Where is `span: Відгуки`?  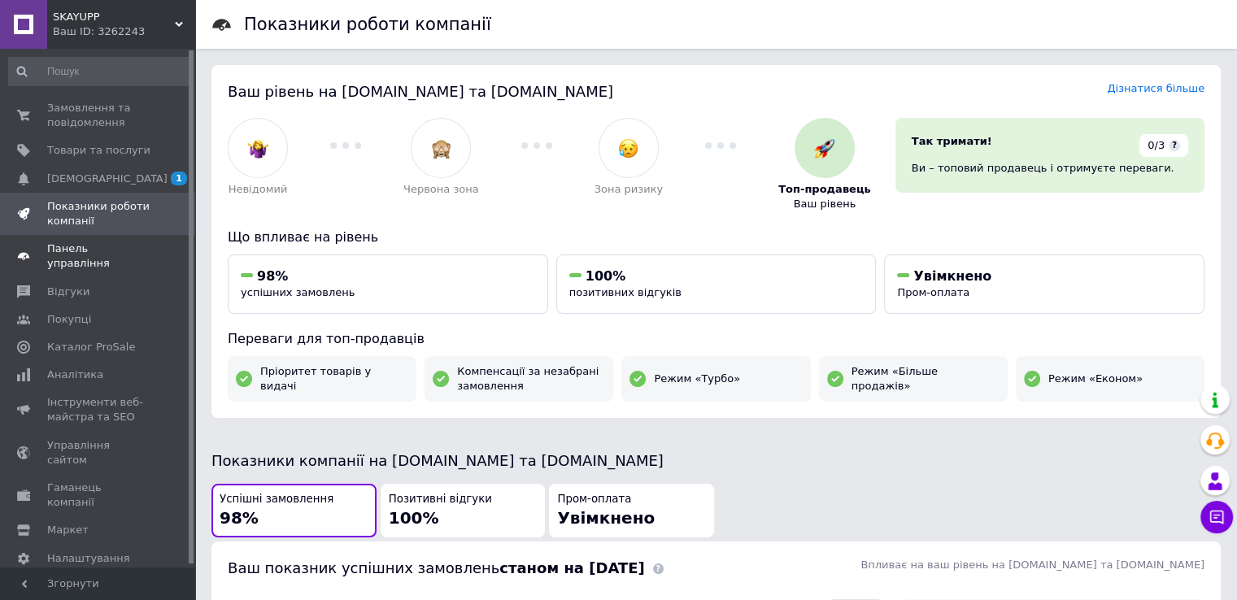
span: Відгуки is located at coordinates (68, 292).